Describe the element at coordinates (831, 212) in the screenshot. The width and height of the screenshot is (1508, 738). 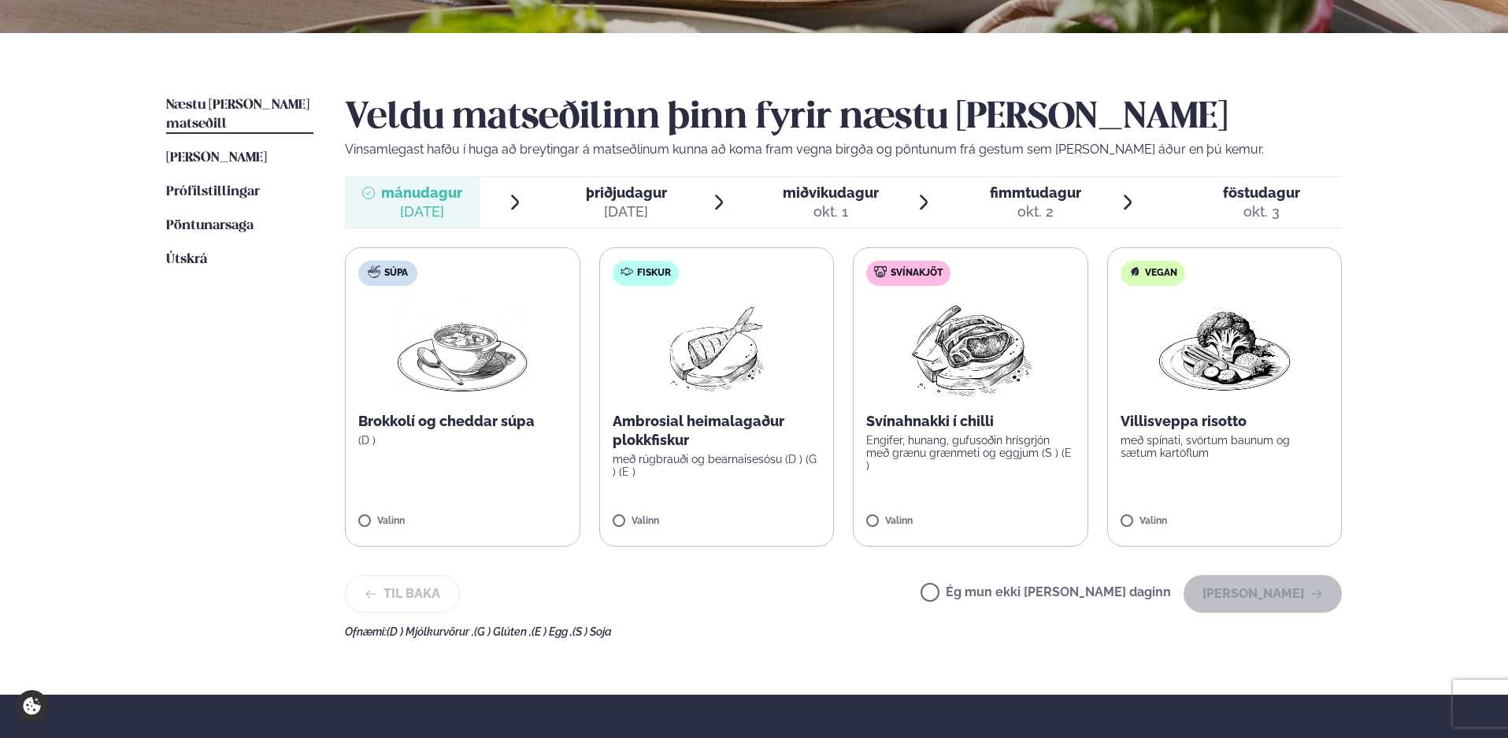
I see `div: okt. 1` at that location.